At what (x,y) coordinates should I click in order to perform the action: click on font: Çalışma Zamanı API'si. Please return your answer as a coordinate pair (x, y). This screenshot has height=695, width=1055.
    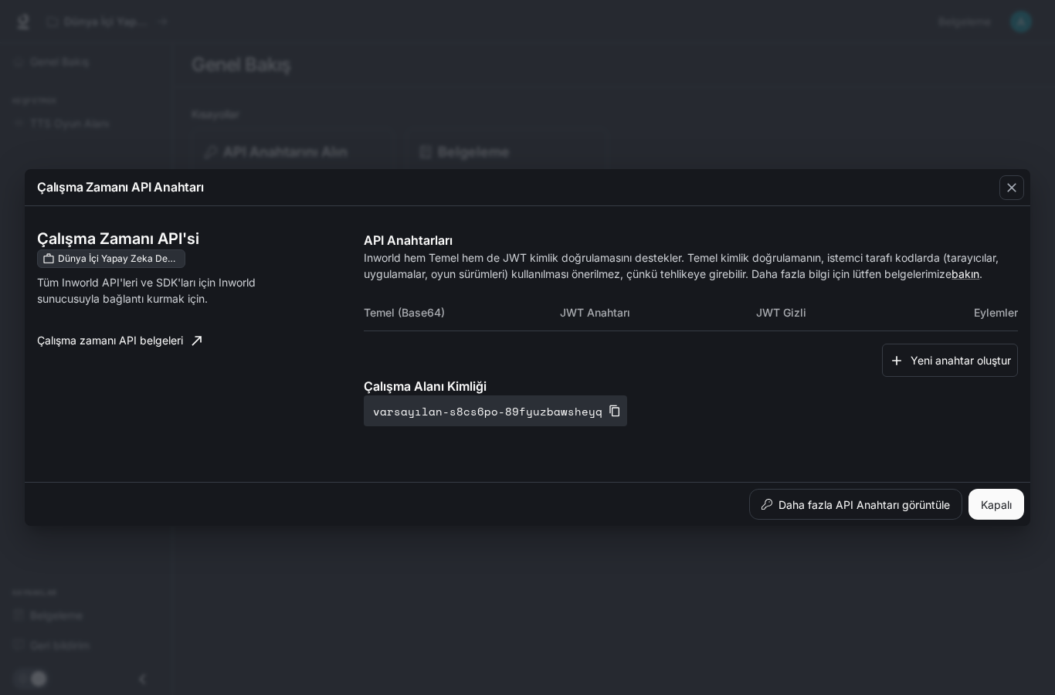
    Looking at the image, I should click on (118, 239).